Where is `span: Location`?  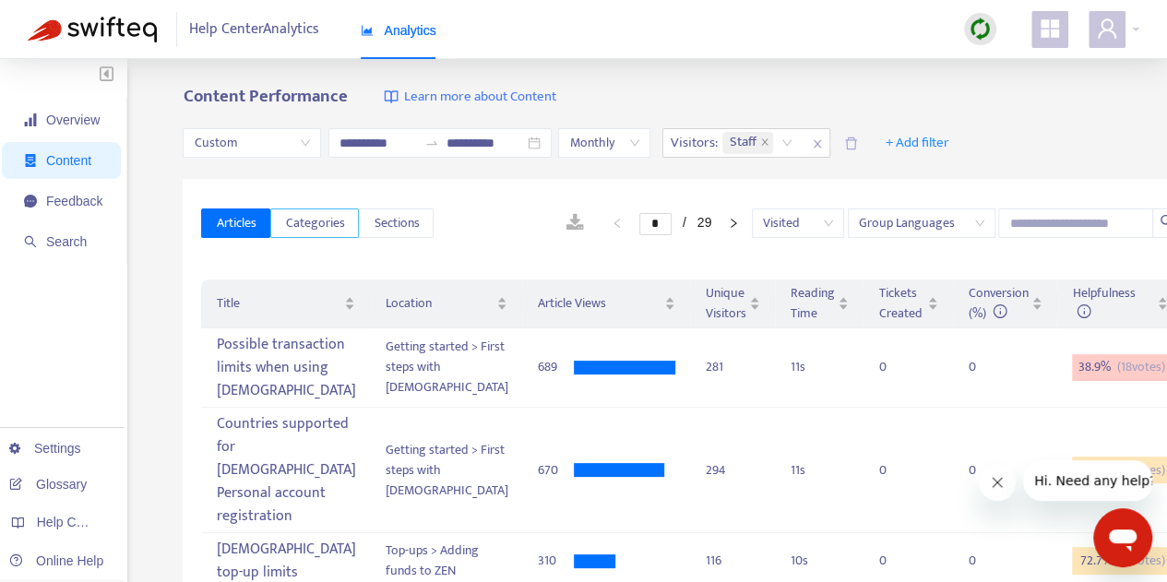 span: Location is located at coordinates (438, 304).